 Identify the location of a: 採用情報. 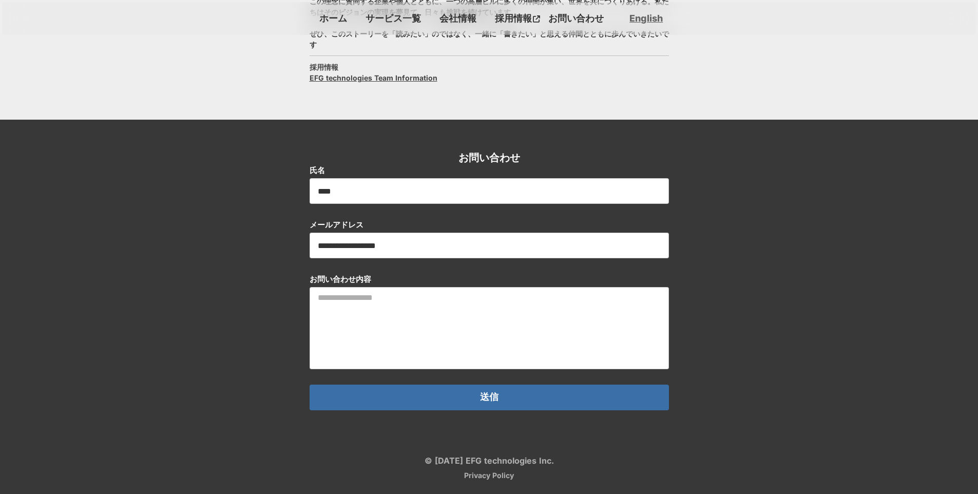
(517, 18).